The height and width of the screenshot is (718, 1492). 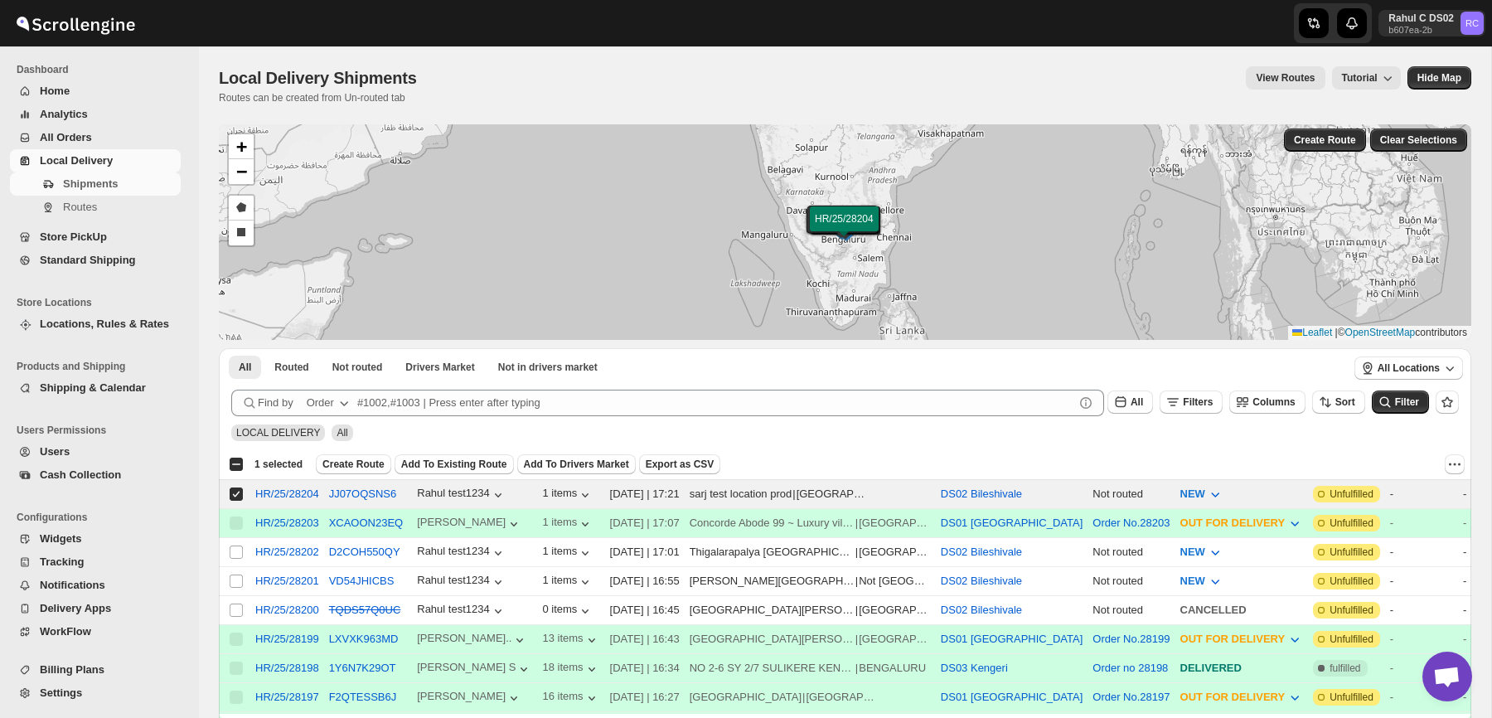 What do you see at coordinates (1472, 23) in the screenshot?
I see `text: RC` at bounding box center [1472, 23].